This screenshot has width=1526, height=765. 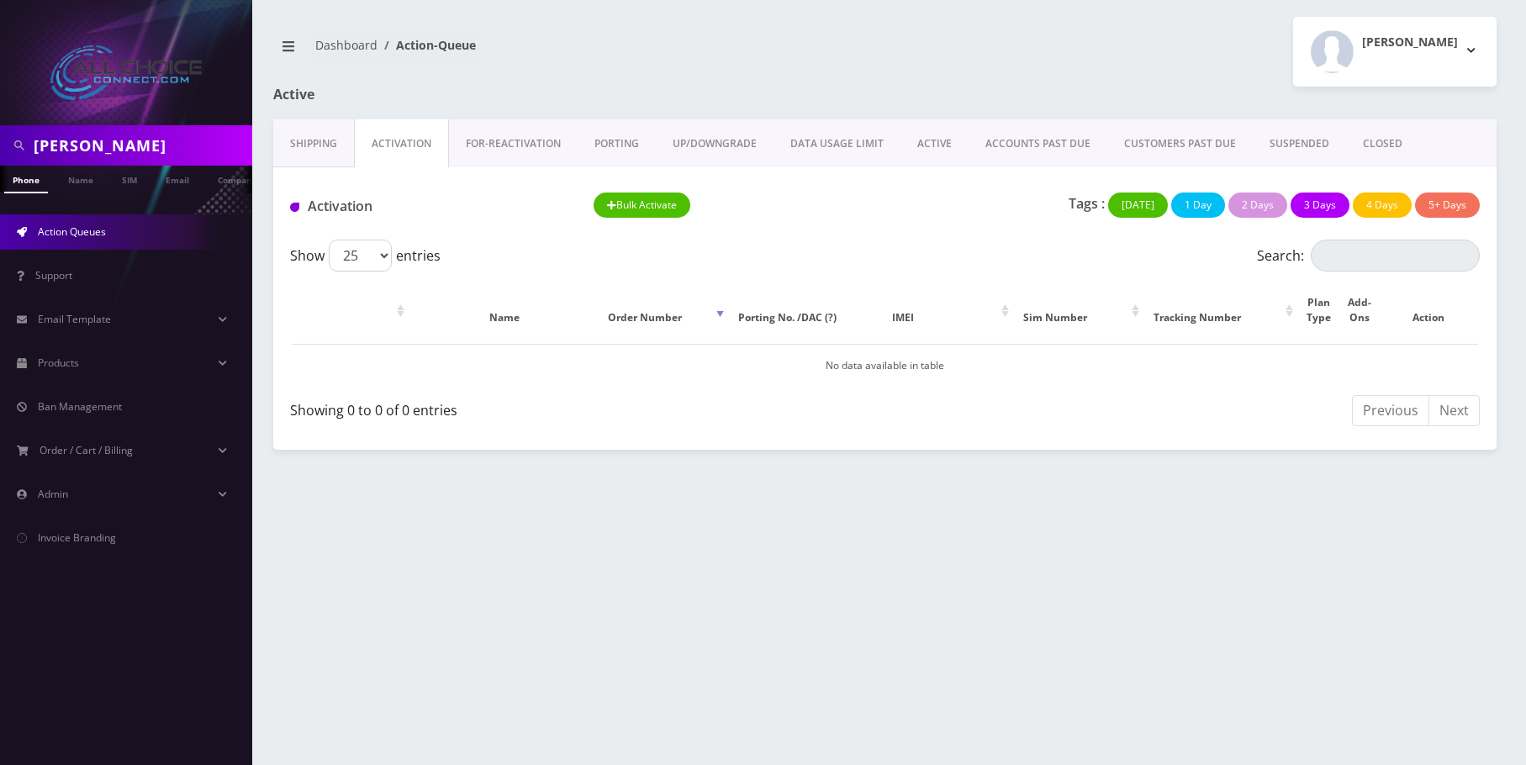 I want to click on img: Activation, so click(x=294, y=207).